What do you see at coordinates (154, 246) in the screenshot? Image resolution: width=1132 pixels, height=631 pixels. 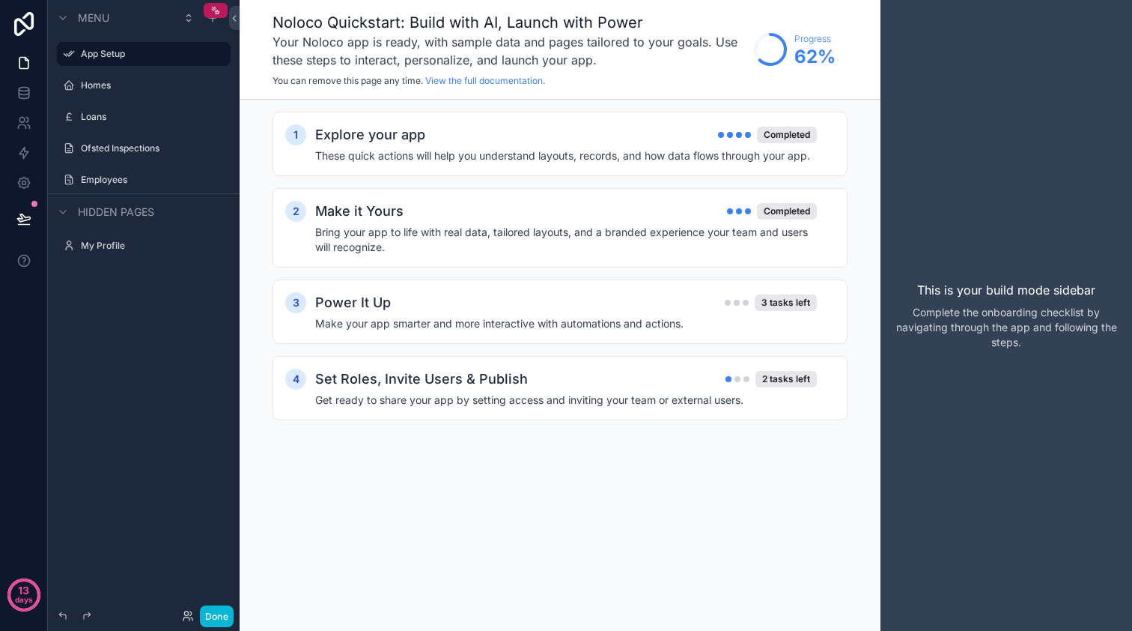 I see `a: My Profile` at bounding box center [154, 246].